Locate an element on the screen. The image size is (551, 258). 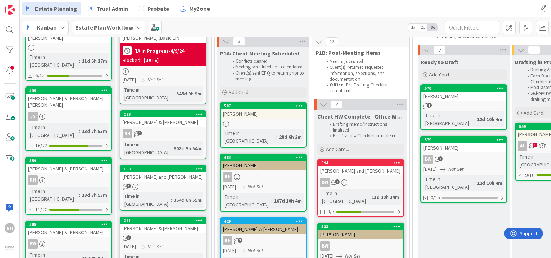
b: Estate Plan Workflow is located at coordinates (104, 27).